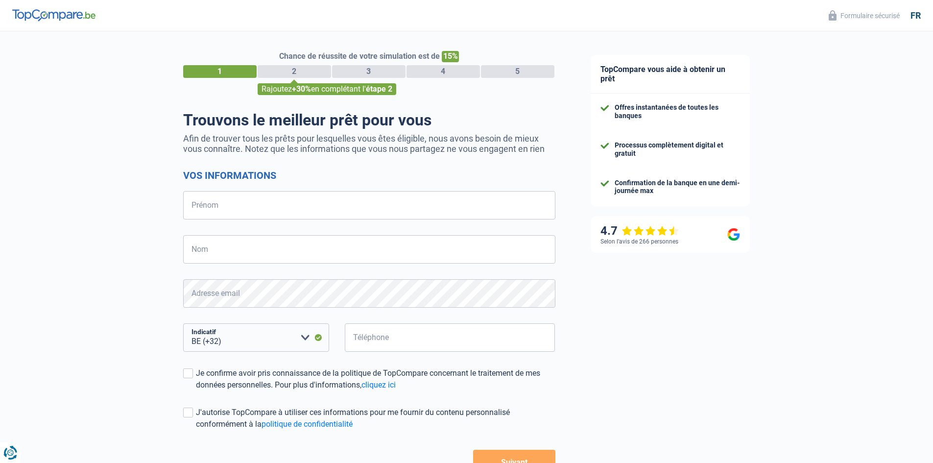 The height and width of the screenshot is (463, 933). I want to click on span: +30%, so click(301, 89).